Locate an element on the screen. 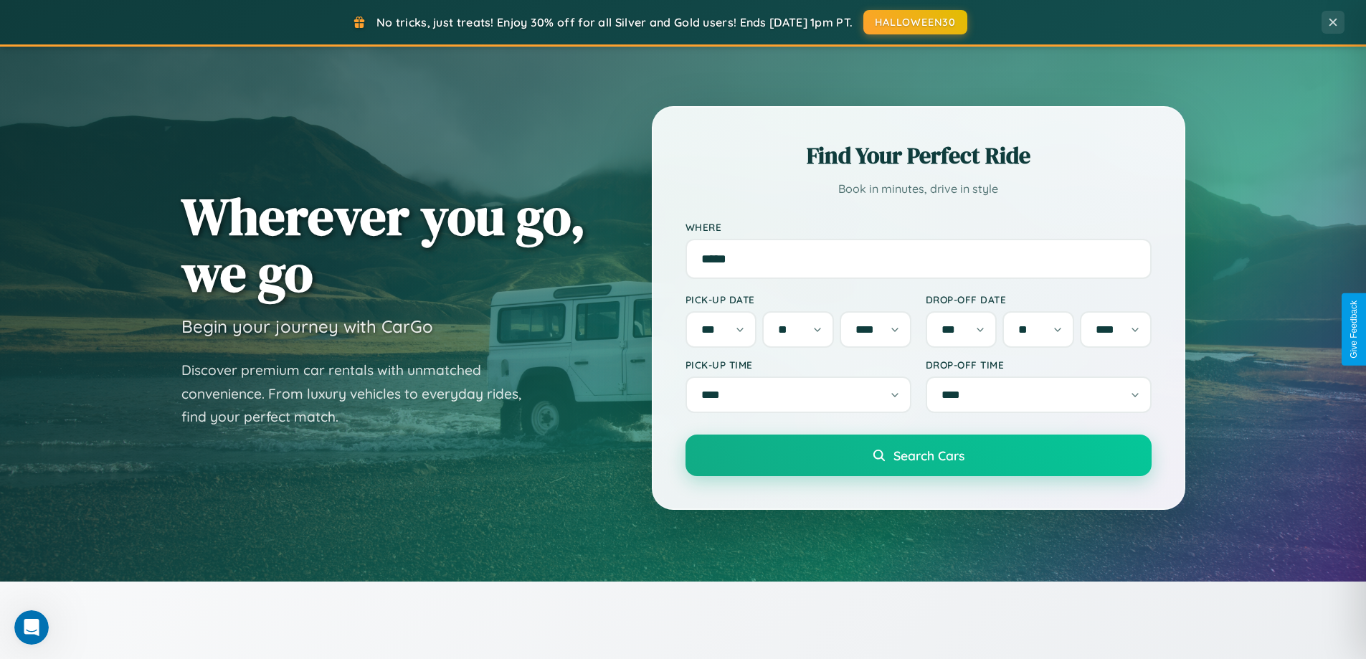  p: Discover premium car rentals with unmatched convenience. From luxury vehicles to everyday rides, ... is located at coordinates (361, 394).